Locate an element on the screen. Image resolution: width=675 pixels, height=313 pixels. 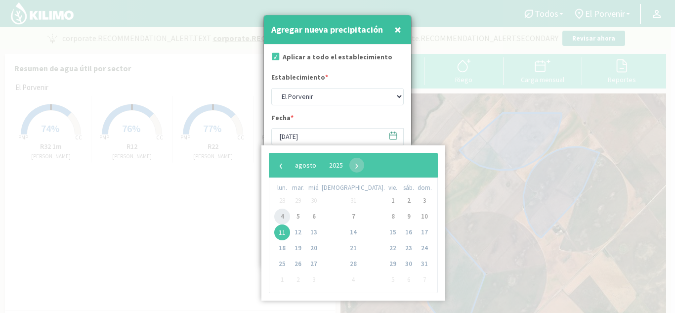
span: 14 is located at coordinates (353, 232).